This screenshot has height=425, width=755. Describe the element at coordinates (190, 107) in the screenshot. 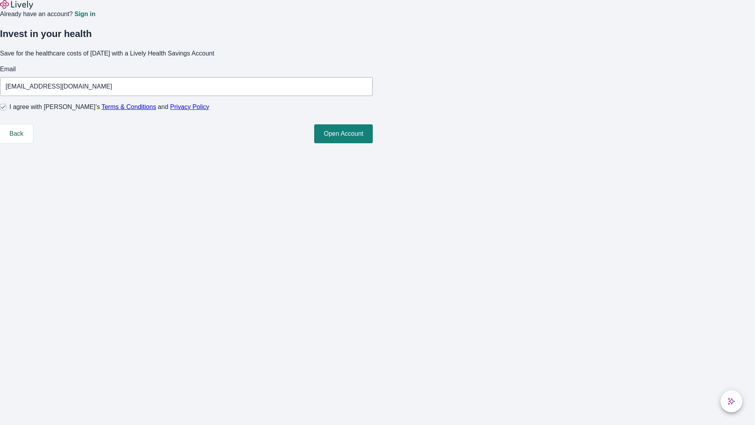

I see `a: Privacy Policy` at that location.